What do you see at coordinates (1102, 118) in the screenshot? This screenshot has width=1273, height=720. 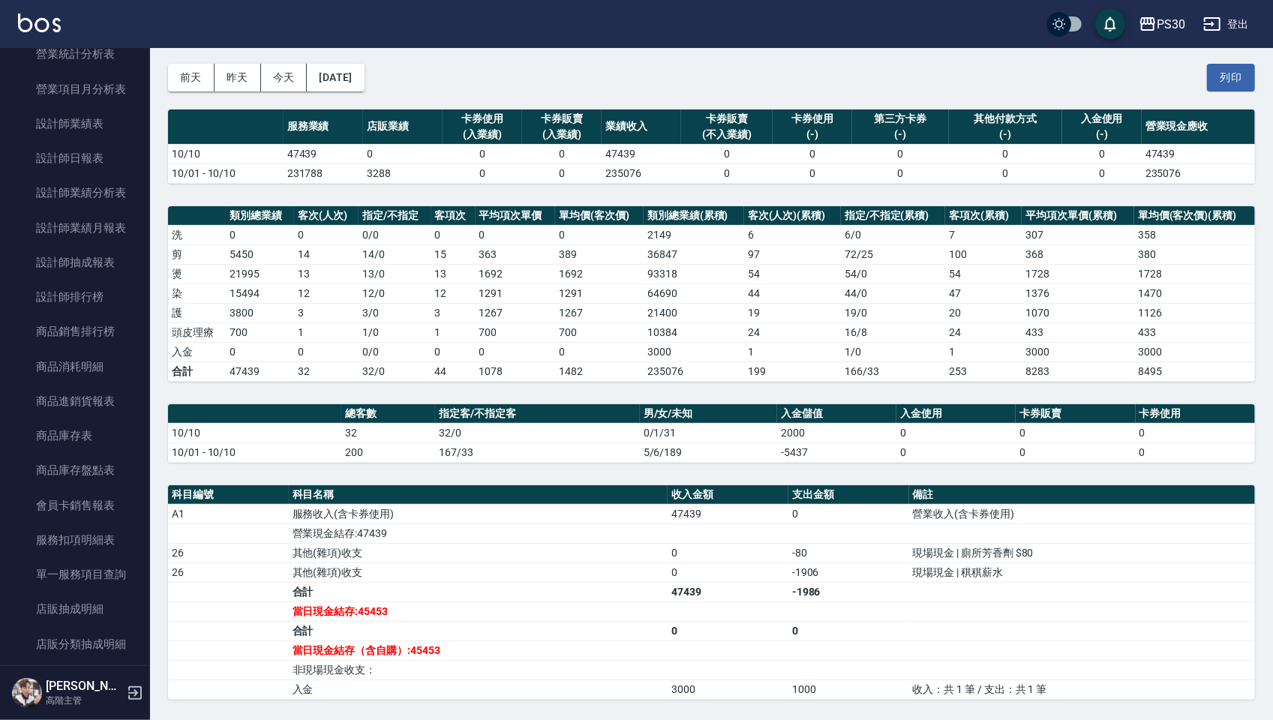 I see `div: 入金使用` at bounding box center [1102, 118].